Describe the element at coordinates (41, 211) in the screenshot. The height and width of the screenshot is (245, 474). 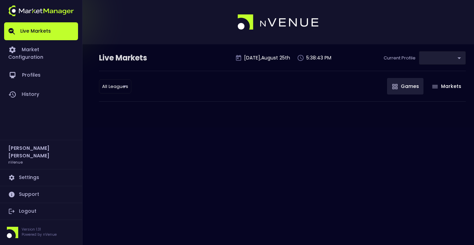
I see `a: Logout` at that location.